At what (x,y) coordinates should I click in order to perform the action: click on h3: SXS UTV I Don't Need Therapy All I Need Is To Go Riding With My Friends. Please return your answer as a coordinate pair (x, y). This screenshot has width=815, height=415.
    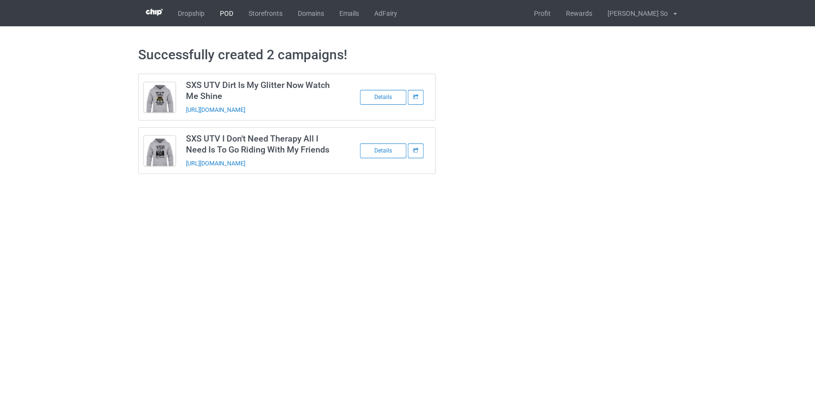
    Looking at the image, I should click on (262, 144).